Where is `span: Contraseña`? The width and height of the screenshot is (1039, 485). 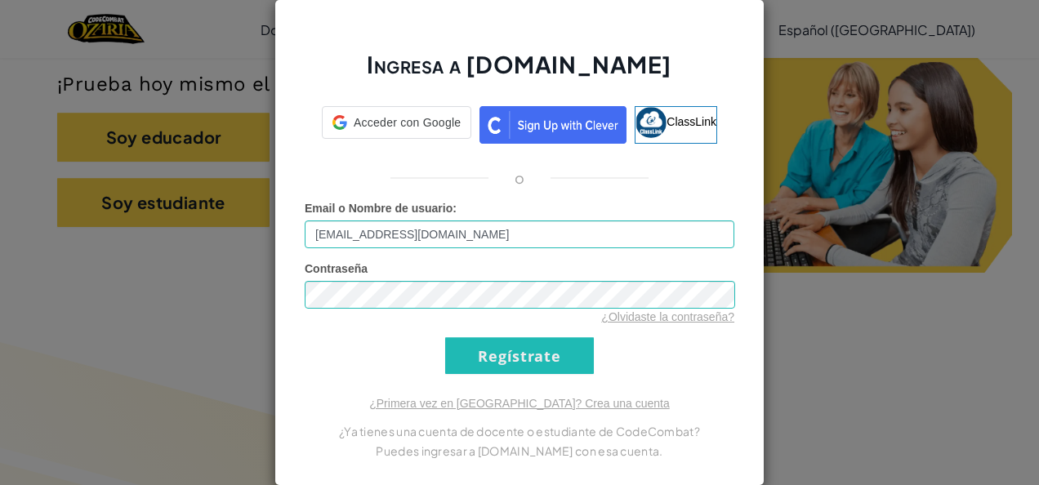
span: Contraseña is located at coordinates (336, 269).